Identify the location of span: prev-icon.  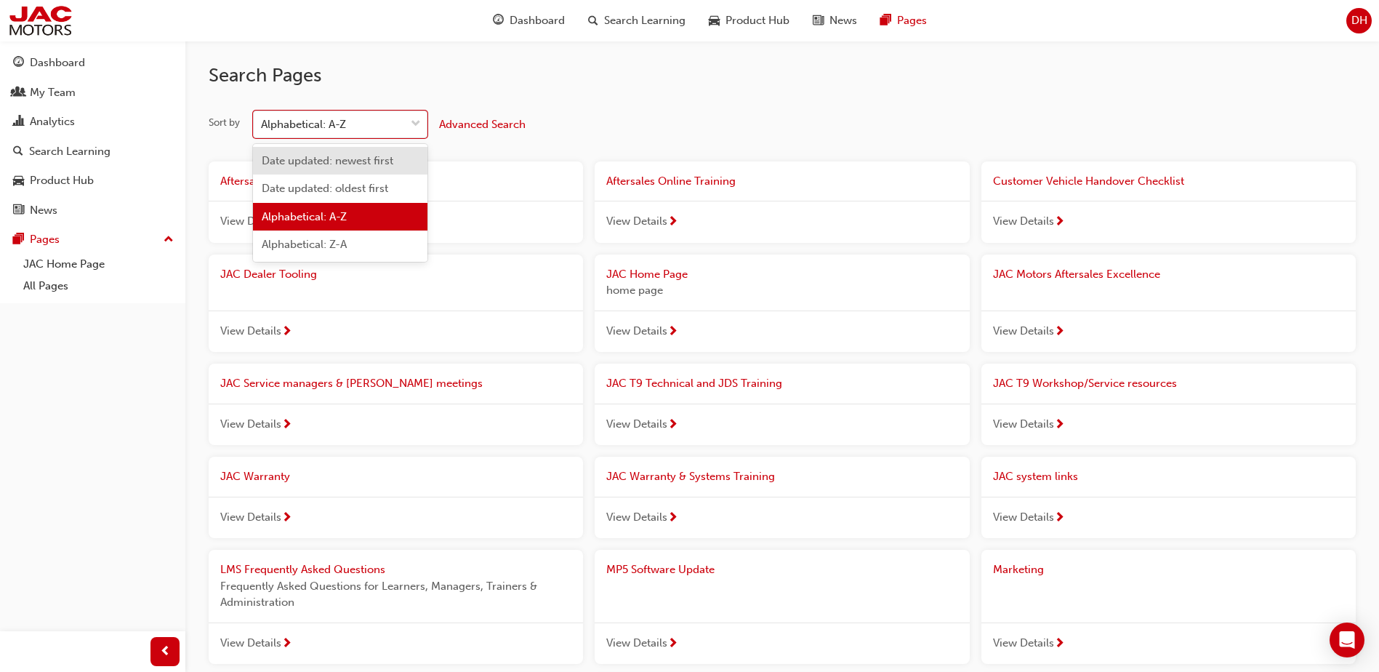
(165, 651).